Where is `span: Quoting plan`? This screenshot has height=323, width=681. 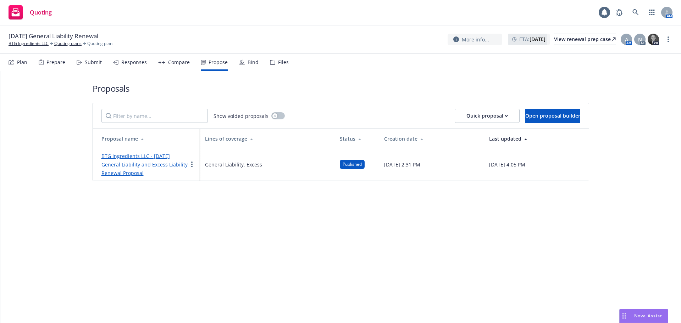
span: Quoting plan is located at coordinates (100, 44).